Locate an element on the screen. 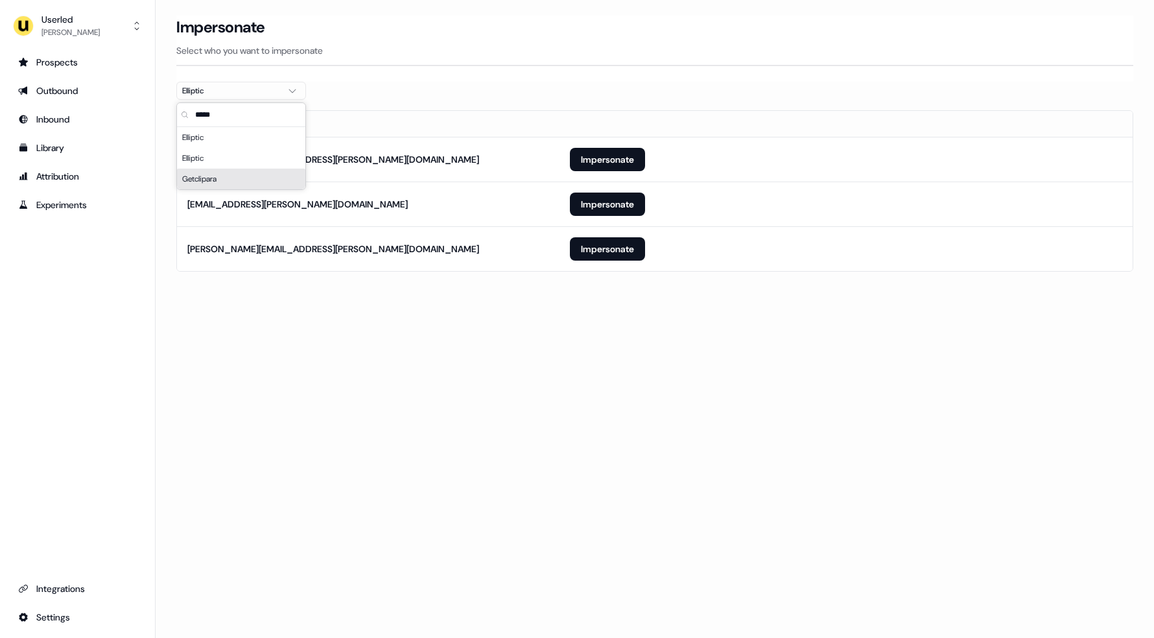  a: Go to prospects is located at coordinates (77, 62).